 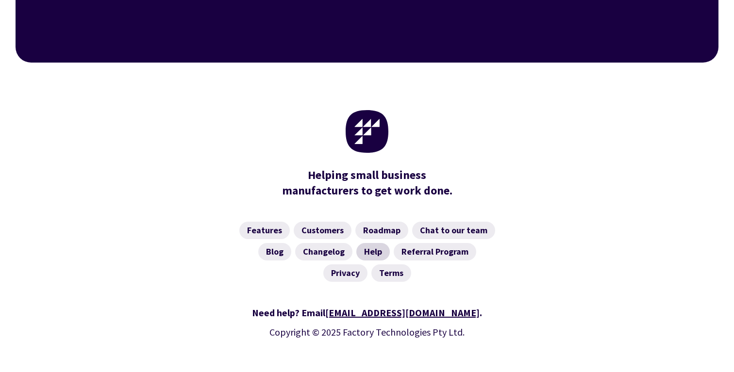 What do you see at coordinates (649, 320) in the screenshot?
I see `div: Chat Widget` at bounding box center [649, 320].